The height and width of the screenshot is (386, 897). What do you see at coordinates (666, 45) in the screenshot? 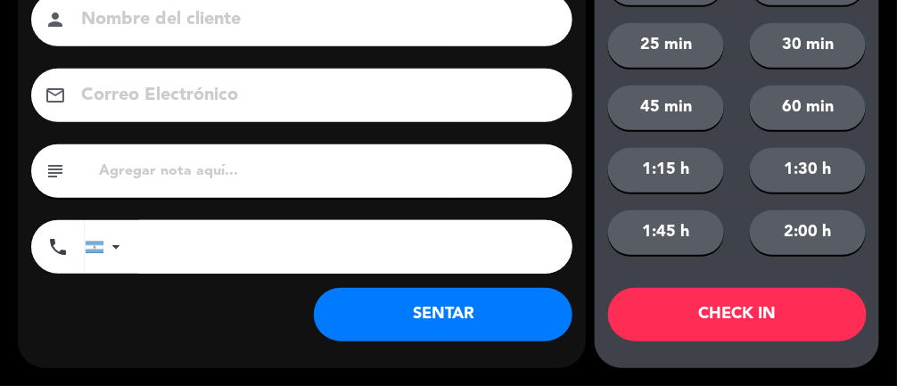
I see `button: 25 min` at bounding box center [666, 45].